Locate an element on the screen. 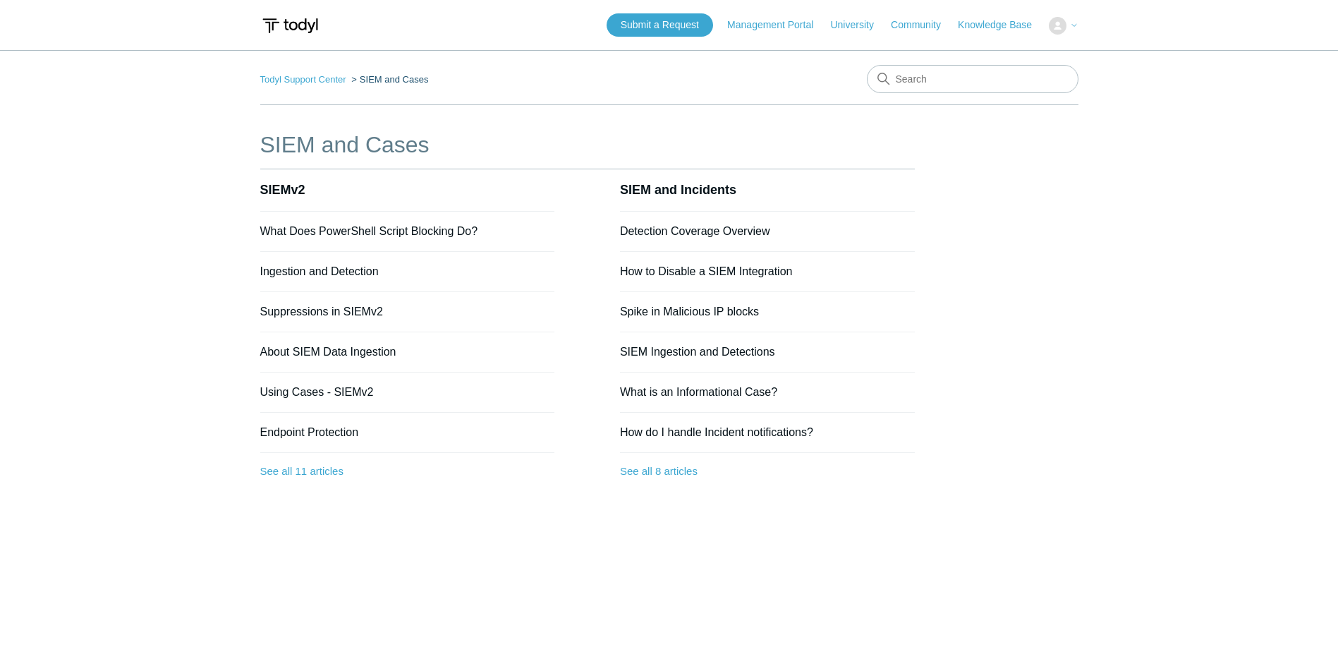 The height and width of the screenshot is (652, 1338). li: SIEM and Cases is located at coordinates (388, 79).